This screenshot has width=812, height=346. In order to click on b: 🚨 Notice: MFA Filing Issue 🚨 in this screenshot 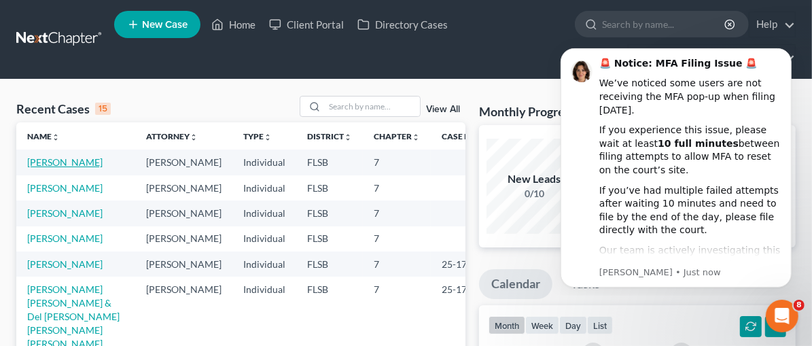, I will do `click(138, 26)`.